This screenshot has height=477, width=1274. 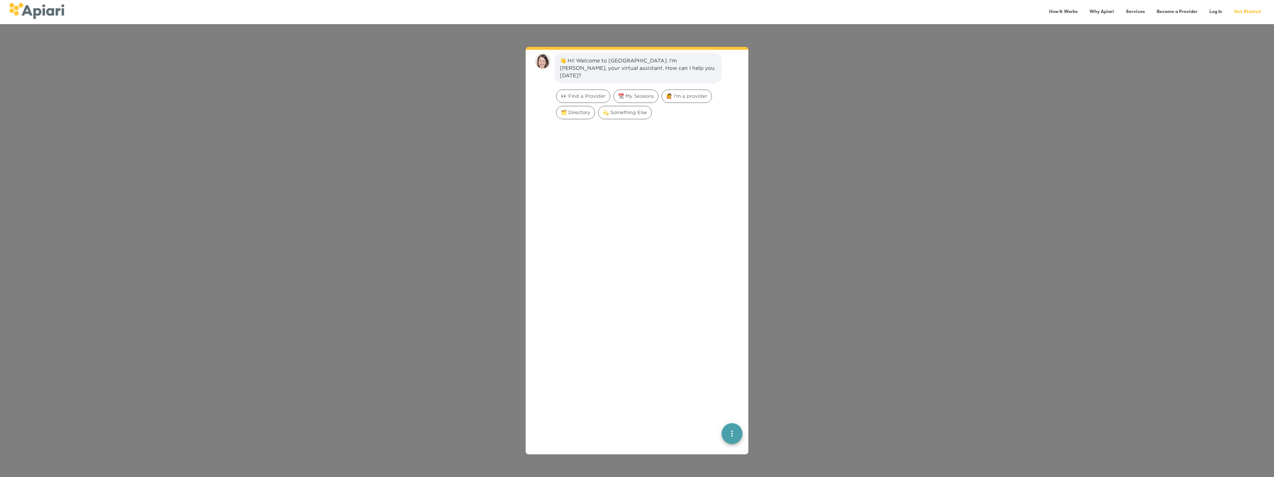 What do you see at coordinates (36, 11) in the screenshot?
I see `img: logo` at bounding box center [36, 11].